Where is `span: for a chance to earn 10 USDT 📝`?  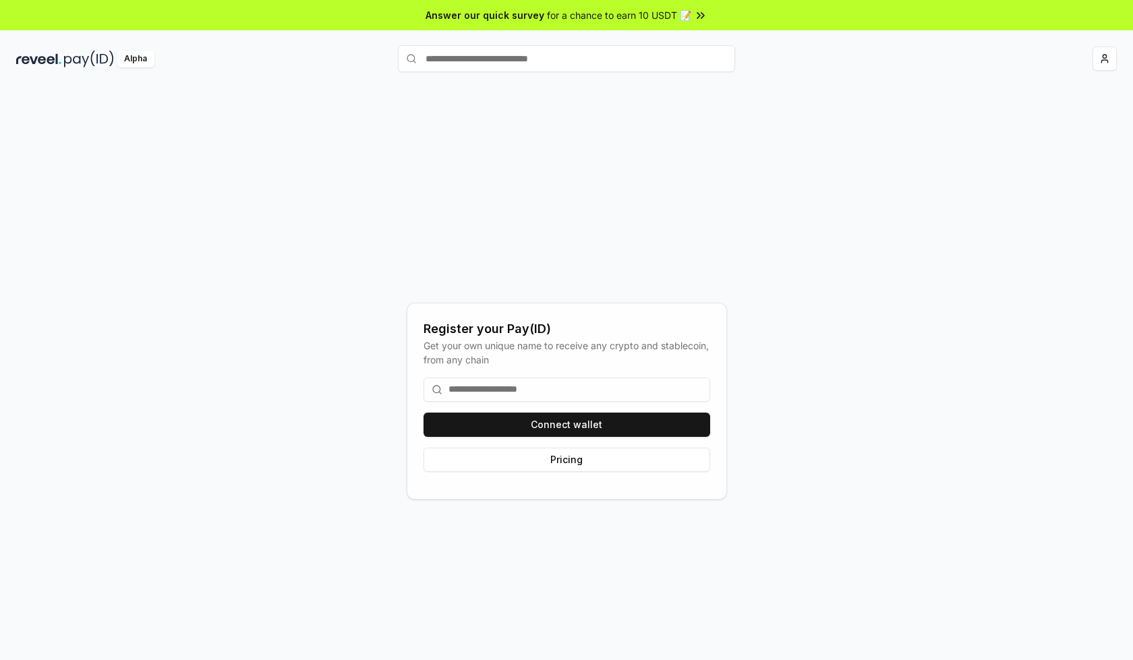
span: for a chance to earn 10 USDT 📝 is located at coordinates (619, 15).